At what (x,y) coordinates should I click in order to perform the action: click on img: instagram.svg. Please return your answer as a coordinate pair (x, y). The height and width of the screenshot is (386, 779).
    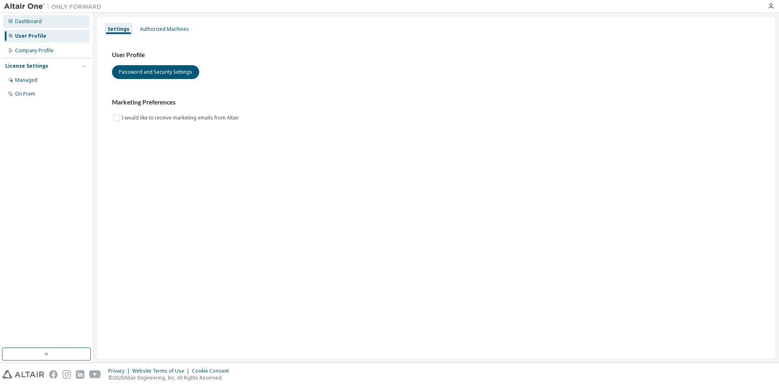
    Looking at the image, I should click on (66, 375).